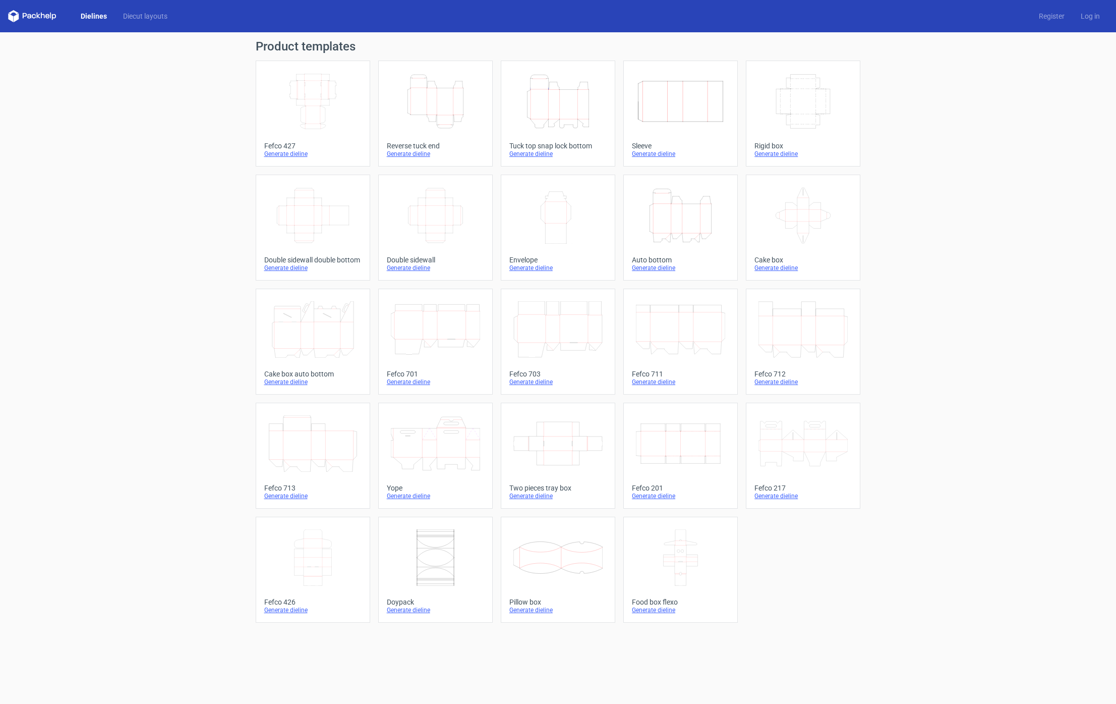 The width and height of the screenshot is (1116, 704). I want to click on div: Fefco 217, so click(803, 488).